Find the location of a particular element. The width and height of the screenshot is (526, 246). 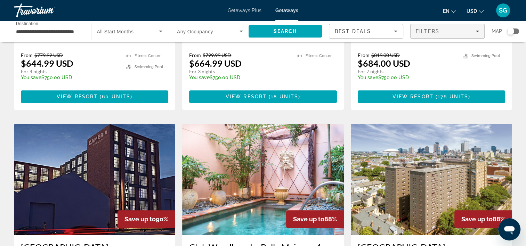

p: $664.99 USD is located at coordinates (215, 63).